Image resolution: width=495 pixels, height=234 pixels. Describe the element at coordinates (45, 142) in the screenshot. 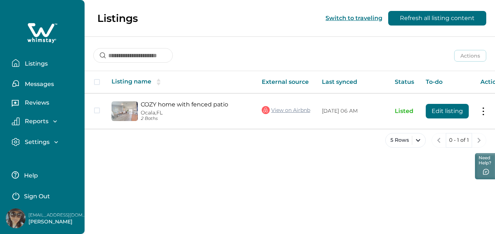

I see `button: Settings` at that location.